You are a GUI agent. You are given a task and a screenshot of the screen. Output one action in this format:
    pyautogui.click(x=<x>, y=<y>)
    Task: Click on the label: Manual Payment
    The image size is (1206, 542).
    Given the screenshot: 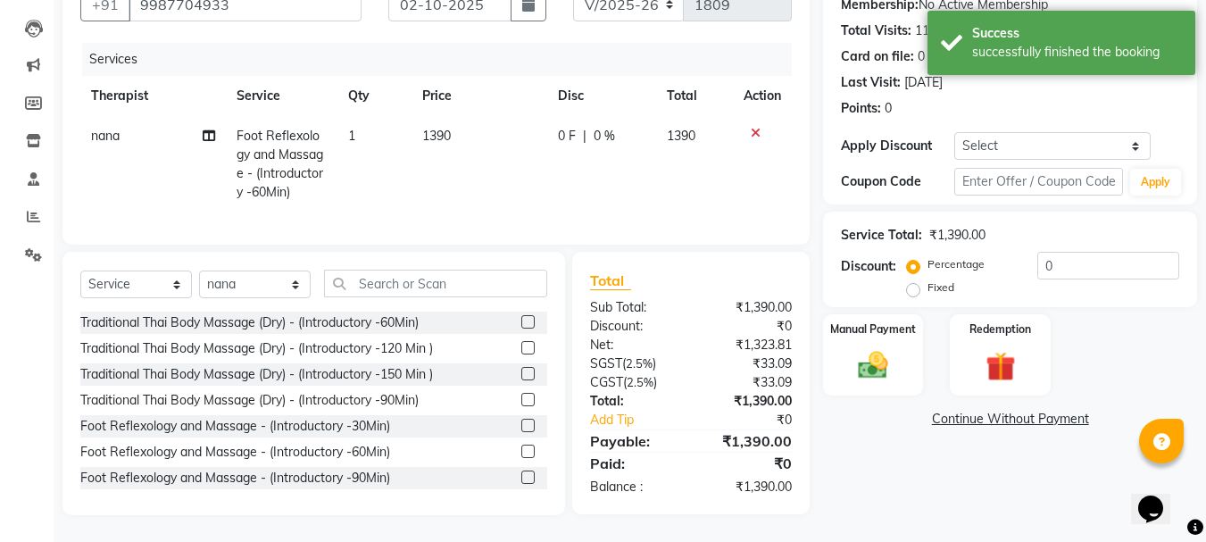 What is the action you would take?
    pyautogui.click(x=873, y=329)
    